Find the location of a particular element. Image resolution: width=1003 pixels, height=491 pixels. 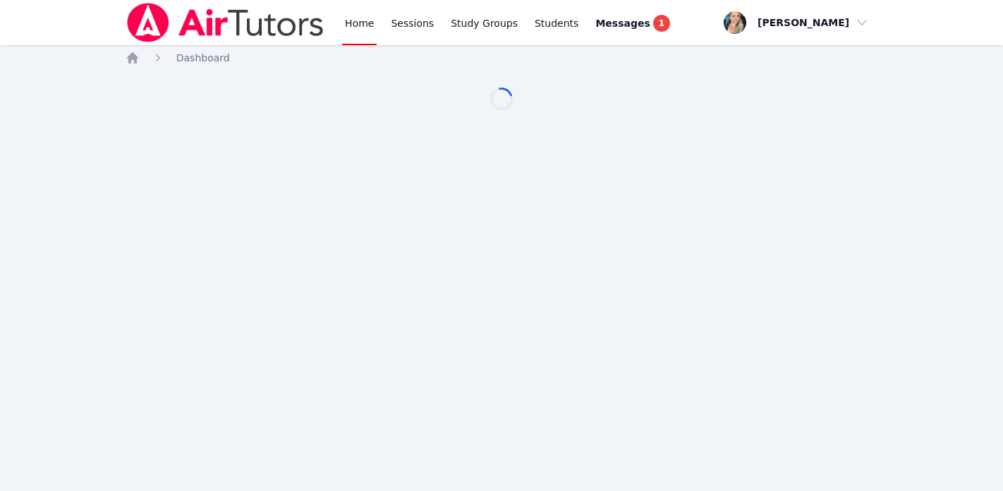

a: Dashboard is located at coordinates (203, 58).